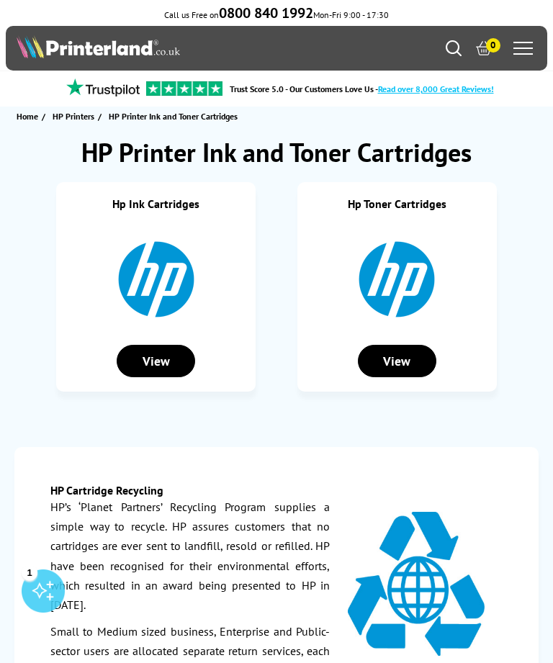 The width and height of the screenshot is (553, 663). I want to click on a: Trust Score 5.0 - Our Customers Love Us -Read over 8,000 Great Reviews!, so click(361, 89).